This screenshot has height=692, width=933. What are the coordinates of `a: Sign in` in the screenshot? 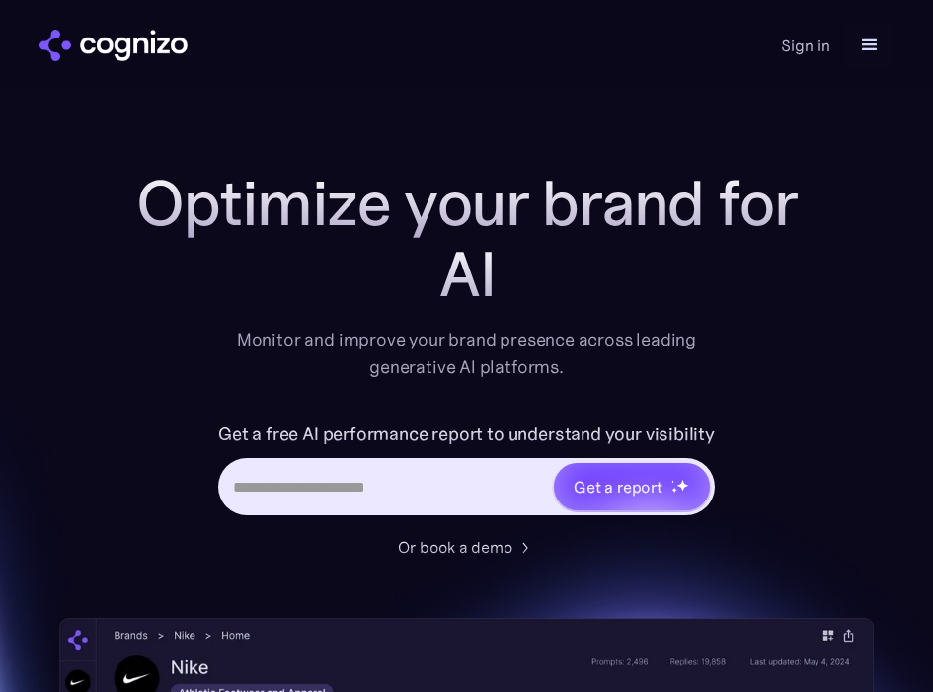 It's located at (805, 45).